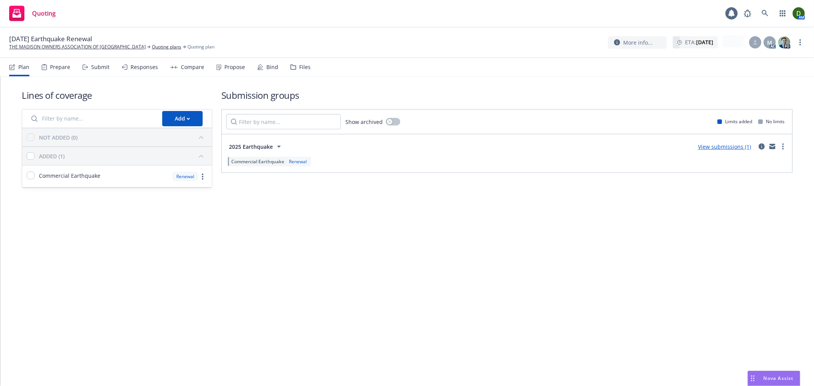 The width and height of the screenshot is (814, 386). I want to click on div: Drag to move, so click(752, 378).